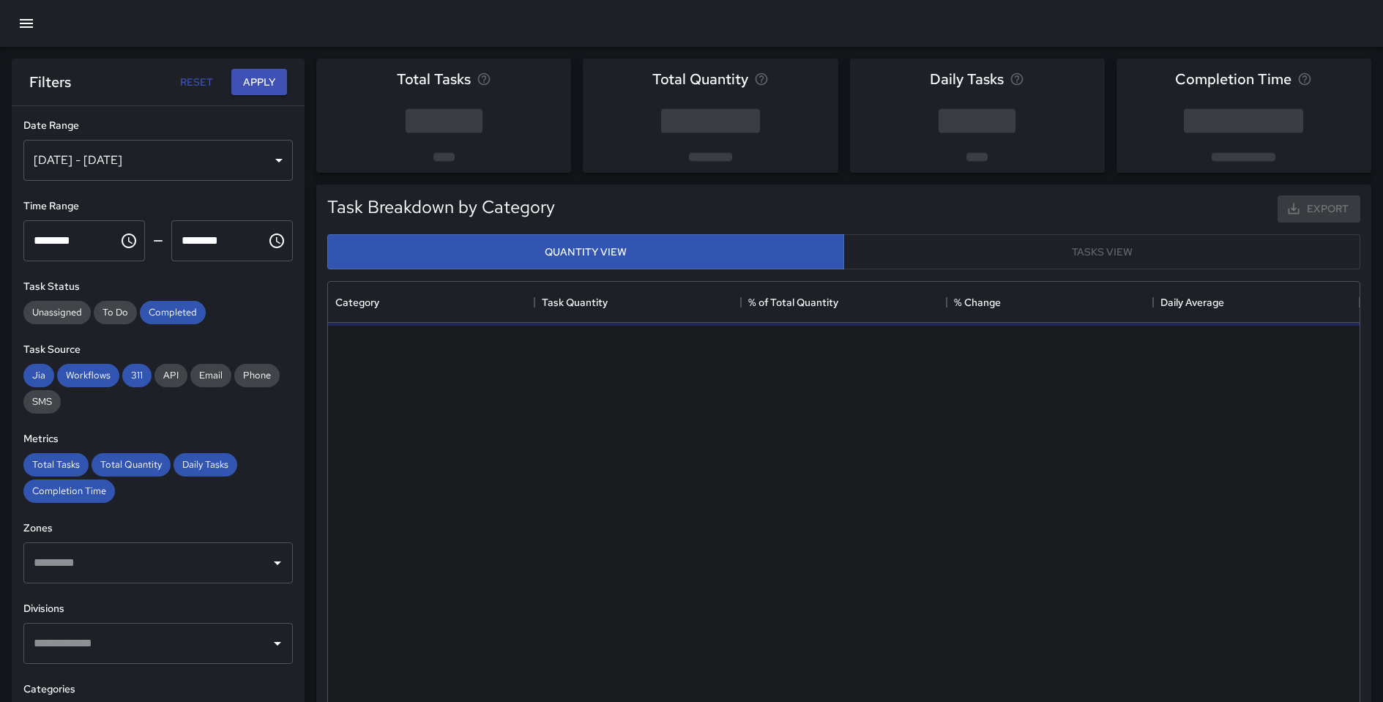 This screenshot has height=702, width=1383. Describe the element at coordinates (88, 375) in the screenshot. I see `span: Workflows` at that location.